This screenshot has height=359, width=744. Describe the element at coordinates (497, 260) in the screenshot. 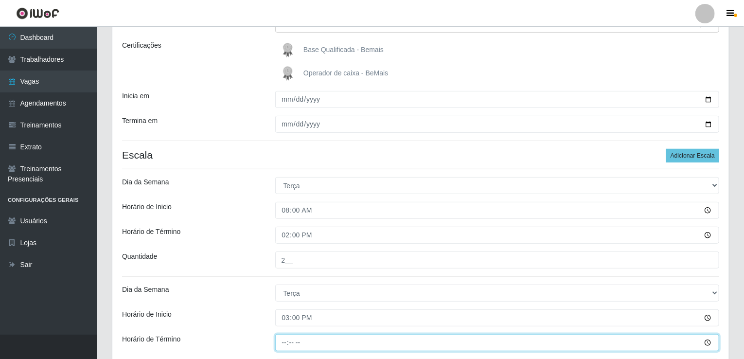

I see `input: Informe a quantidade...` at that location.